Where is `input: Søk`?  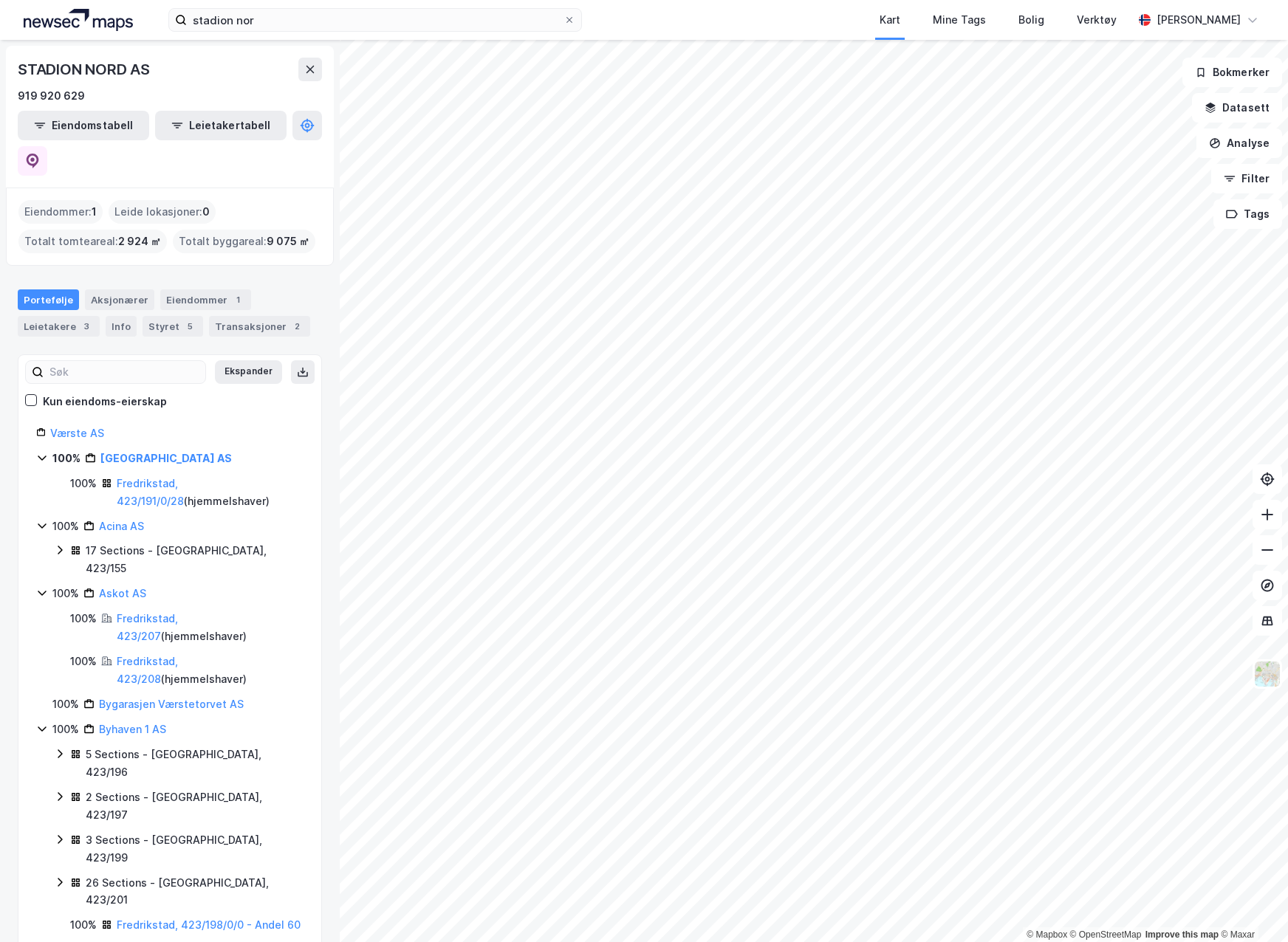 input: Søk is located at coordinates (124, 372).